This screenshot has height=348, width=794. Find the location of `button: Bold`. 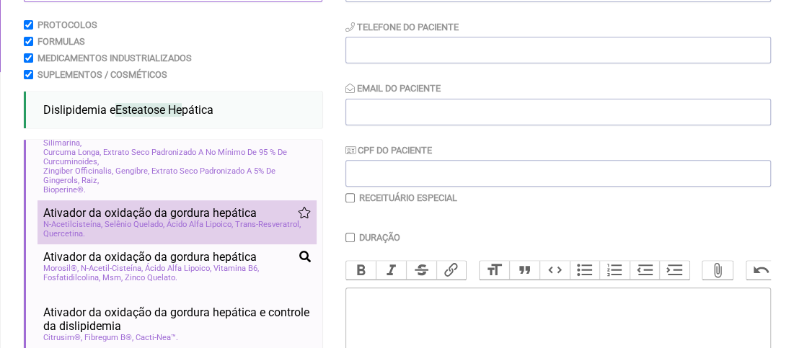

button: Bold is located at coordinates (361, 270).